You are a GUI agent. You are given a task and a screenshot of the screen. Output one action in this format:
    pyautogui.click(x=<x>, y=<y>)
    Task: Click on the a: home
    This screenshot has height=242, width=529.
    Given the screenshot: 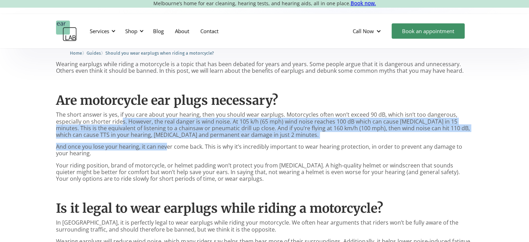 What is the action you would take?
    pyautogui.click(x=66, y=31)
    